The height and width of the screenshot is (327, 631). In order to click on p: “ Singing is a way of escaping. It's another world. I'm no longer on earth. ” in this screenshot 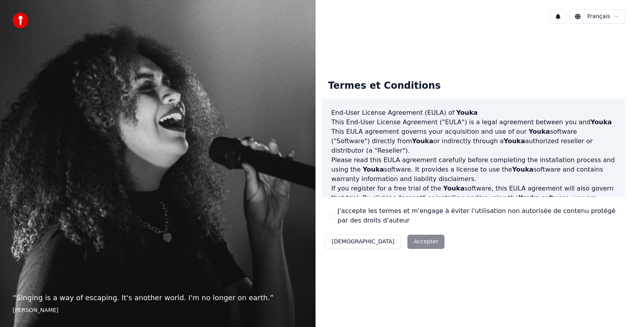, I will do `click(158, 298)`.